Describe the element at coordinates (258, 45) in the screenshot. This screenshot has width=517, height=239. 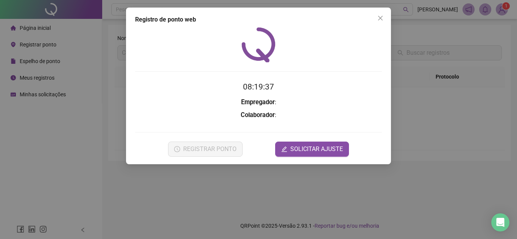
I see `img: QRPoint` at that location.